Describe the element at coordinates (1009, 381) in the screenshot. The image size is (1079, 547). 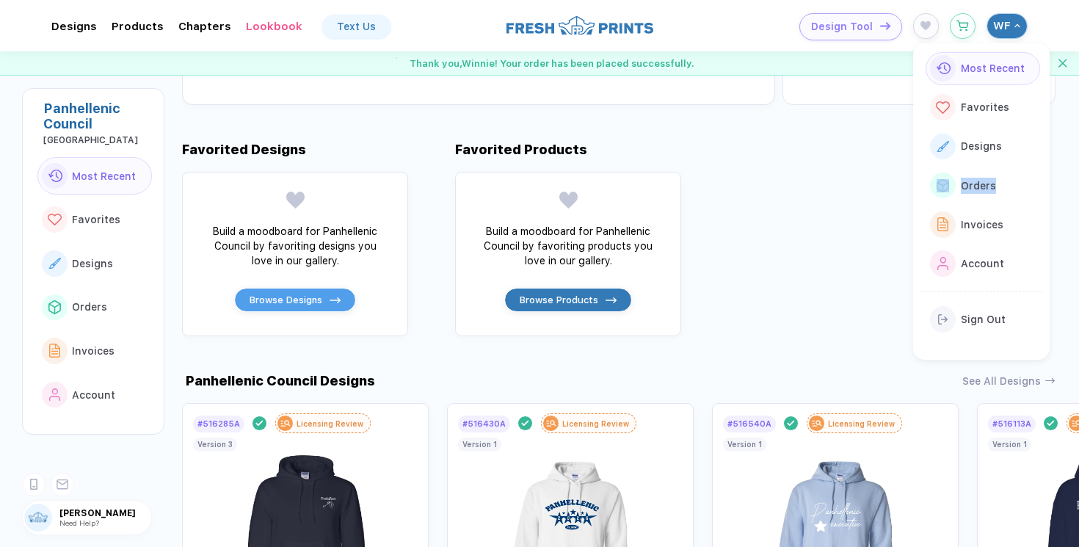
I see `button: See All Designs` at that location.